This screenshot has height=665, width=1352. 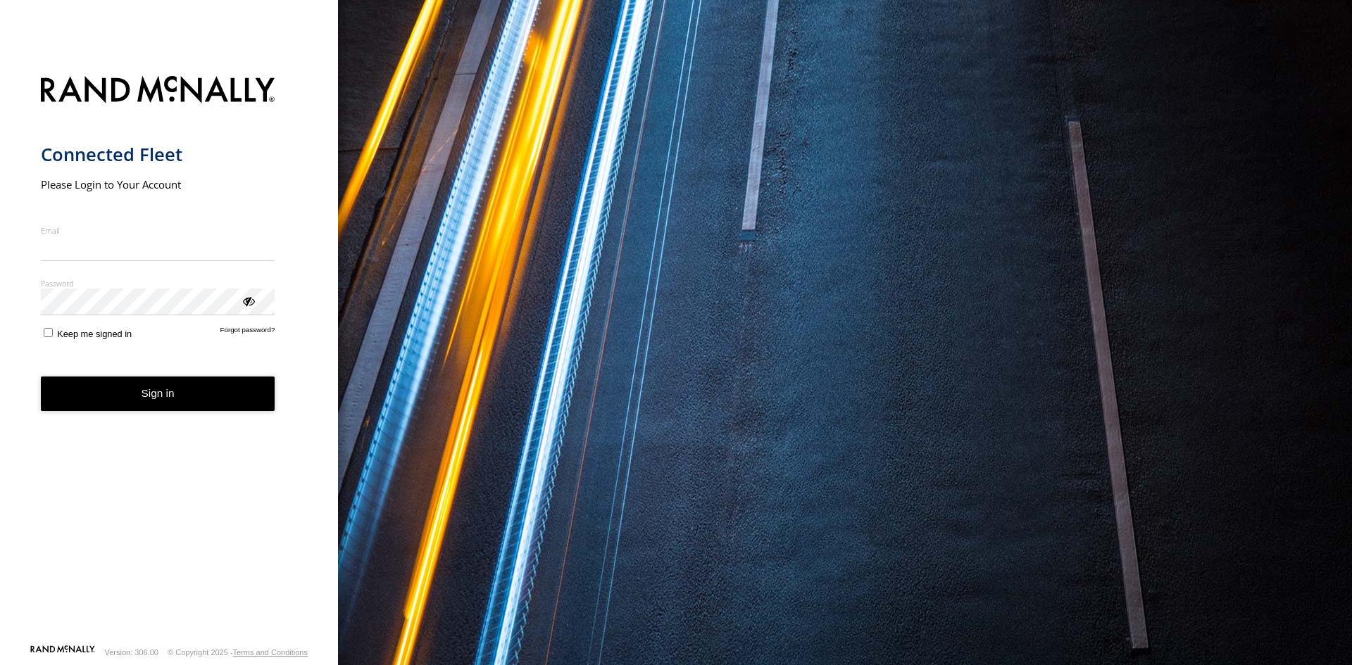 What do you see at coordinates (158, 154) in the screenshot?
I see `h1: Connected Fleet` at bounding box center [158, 154].